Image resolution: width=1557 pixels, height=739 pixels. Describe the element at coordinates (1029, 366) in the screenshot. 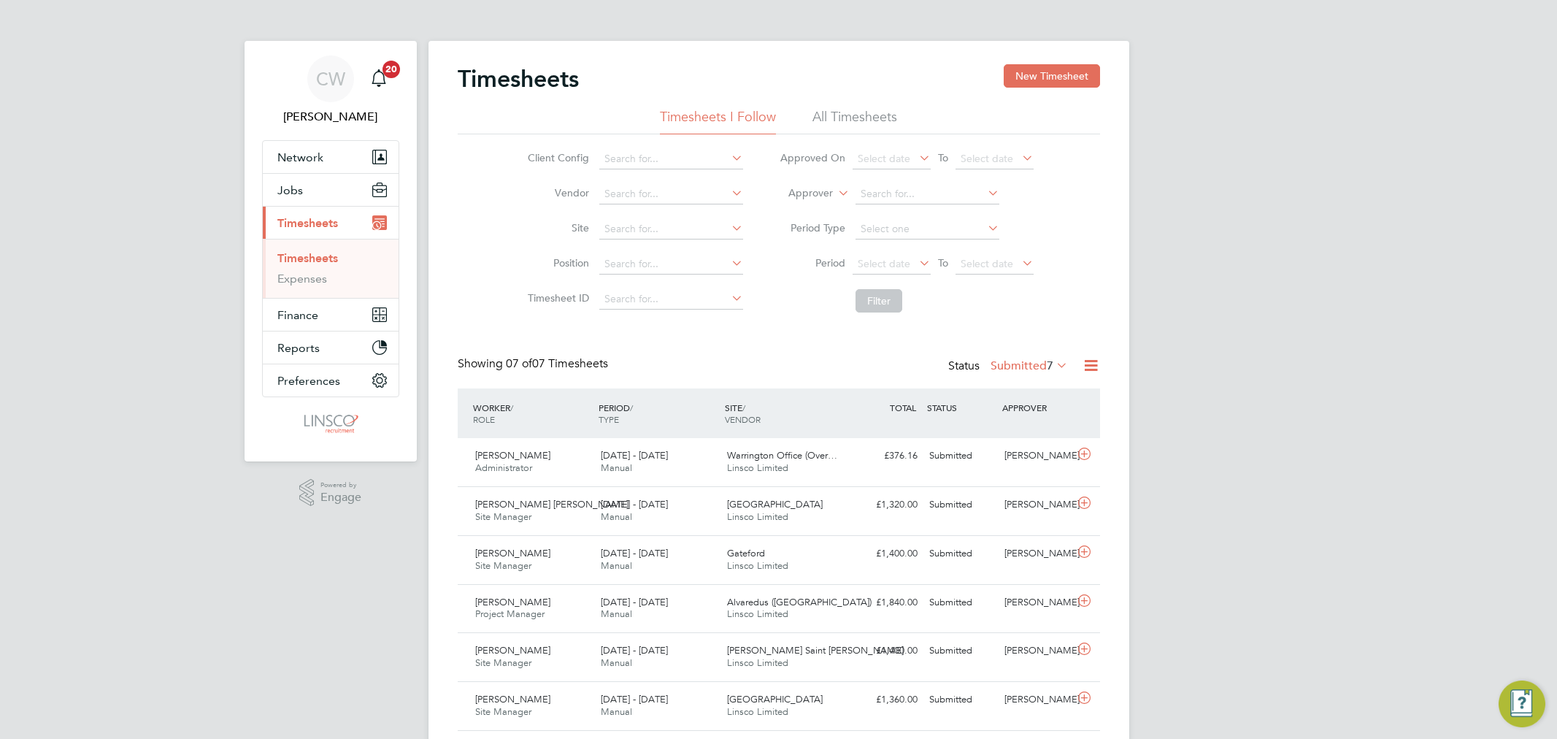

I see `label: Submitted` at that location.